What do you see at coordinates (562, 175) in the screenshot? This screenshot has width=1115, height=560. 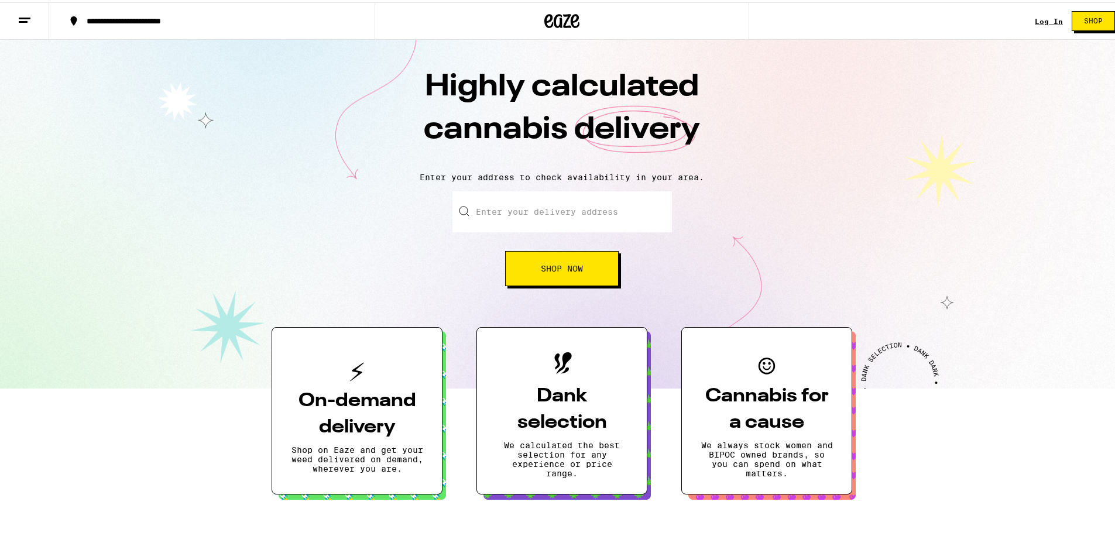 I see `p: Enter your address to check availability in your area.` at bounding box center [562, 175].